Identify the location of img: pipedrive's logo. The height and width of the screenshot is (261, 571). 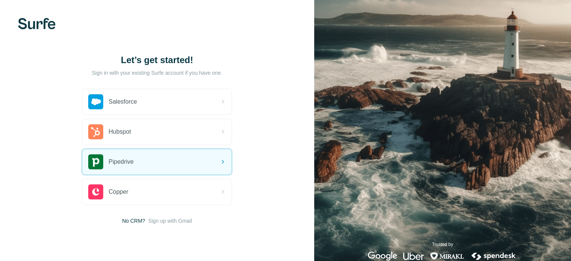
(96, 162).